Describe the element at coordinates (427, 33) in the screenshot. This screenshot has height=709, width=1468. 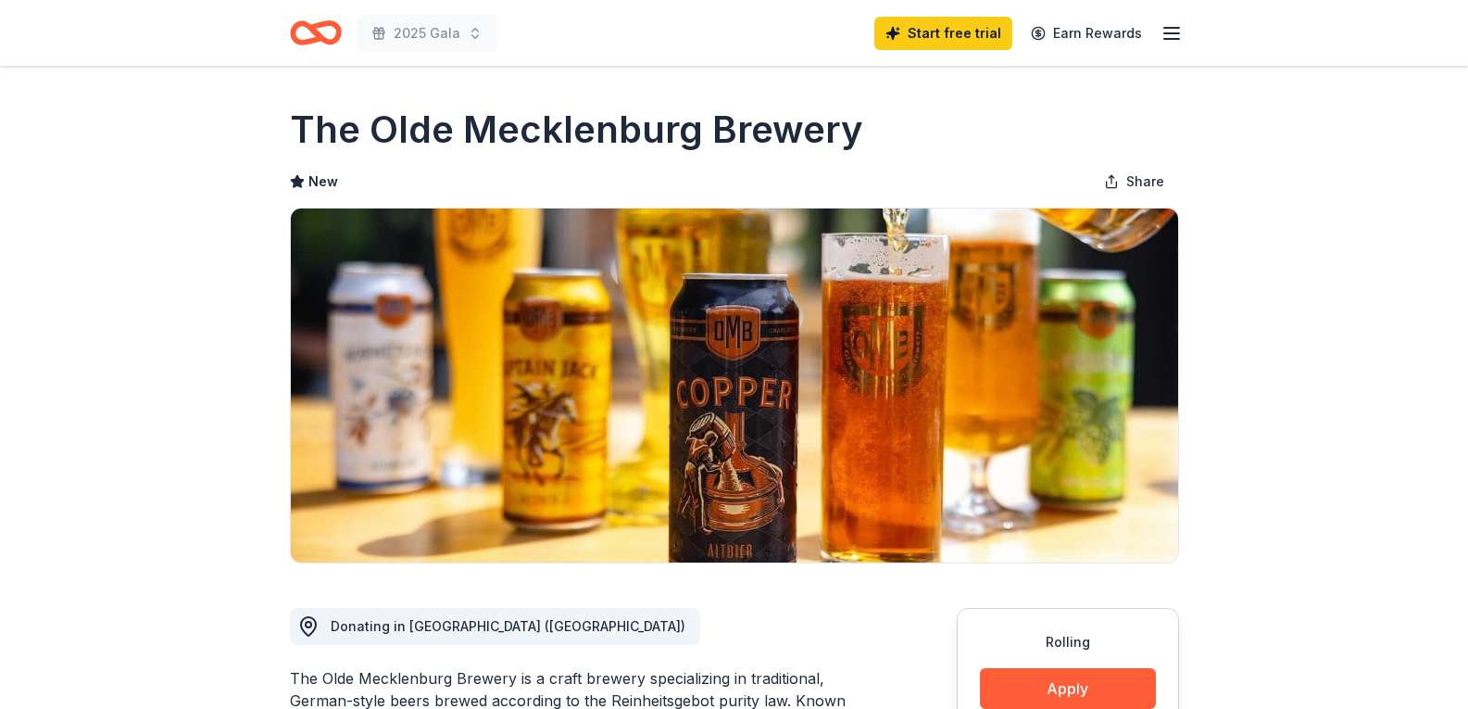
I see `button: 2025 Gala` at that location.